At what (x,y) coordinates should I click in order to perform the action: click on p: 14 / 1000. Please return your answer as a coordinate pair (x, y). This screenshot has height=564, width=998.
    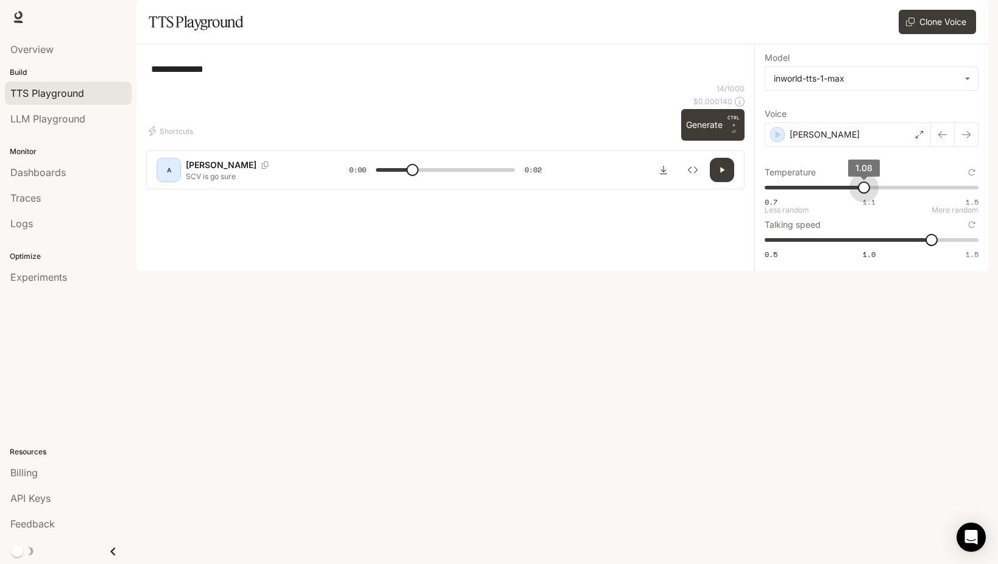
    Looking at the image, I should click on (730, 88).